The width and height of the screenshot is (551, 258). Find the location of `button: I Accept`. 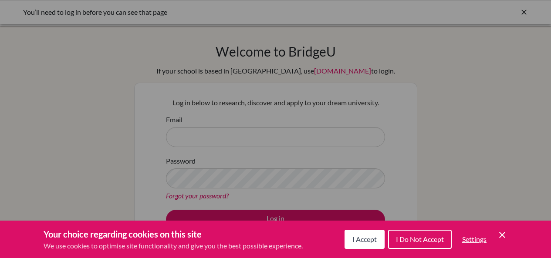

button: I Accept is located at coordinates (364, 239).